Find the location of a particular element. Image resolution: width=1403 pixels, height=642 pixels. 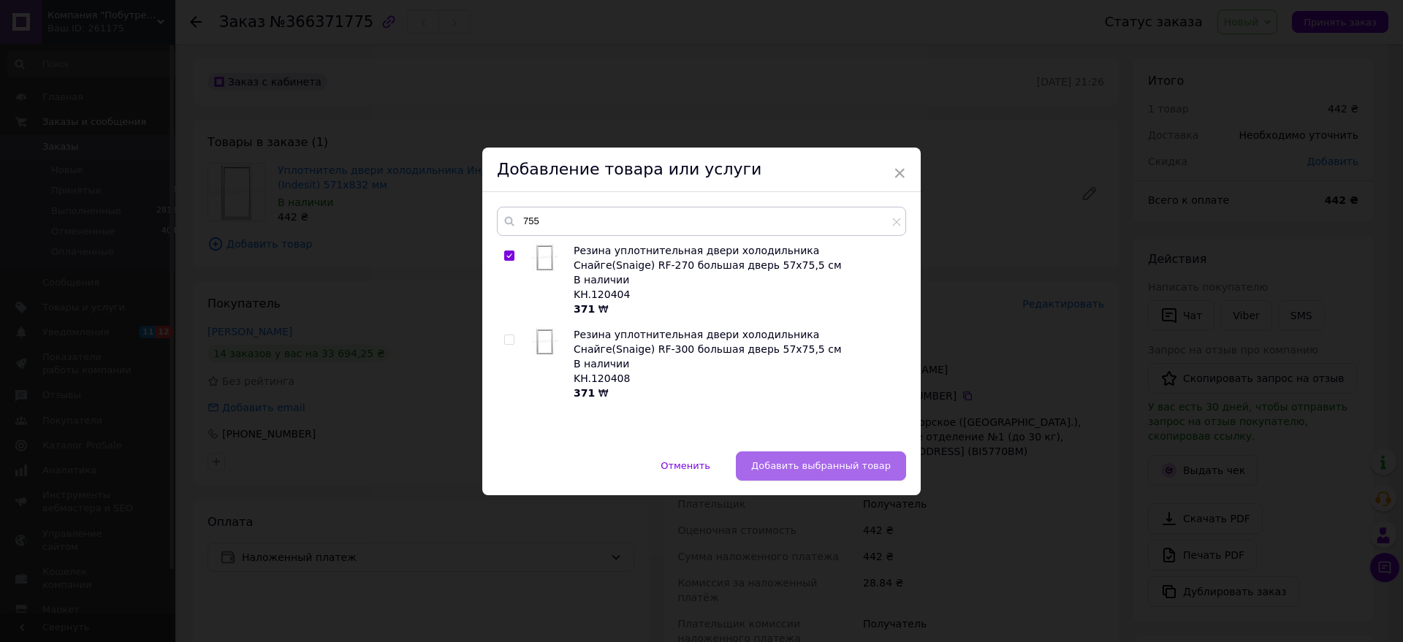

div: Добавление товара или услуги is located at coordinates (701, 170).